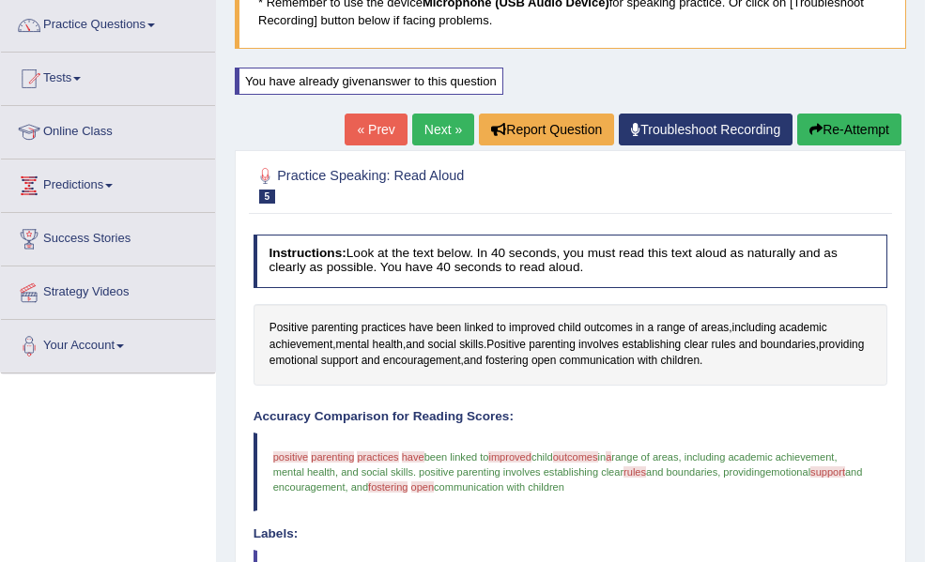 The height and width of the screenshot is (562, 939). Describe the element at coordinates (849, 130) in the screenshot. I see `button: Re-Attempt` at that location.